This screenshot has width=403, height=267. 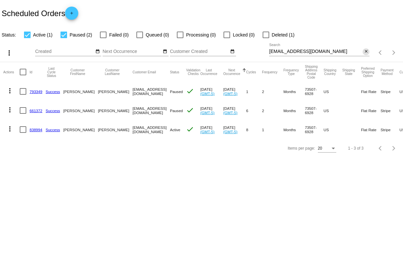 I want to click on mat-cell: 6, so click(x=254, y=111).